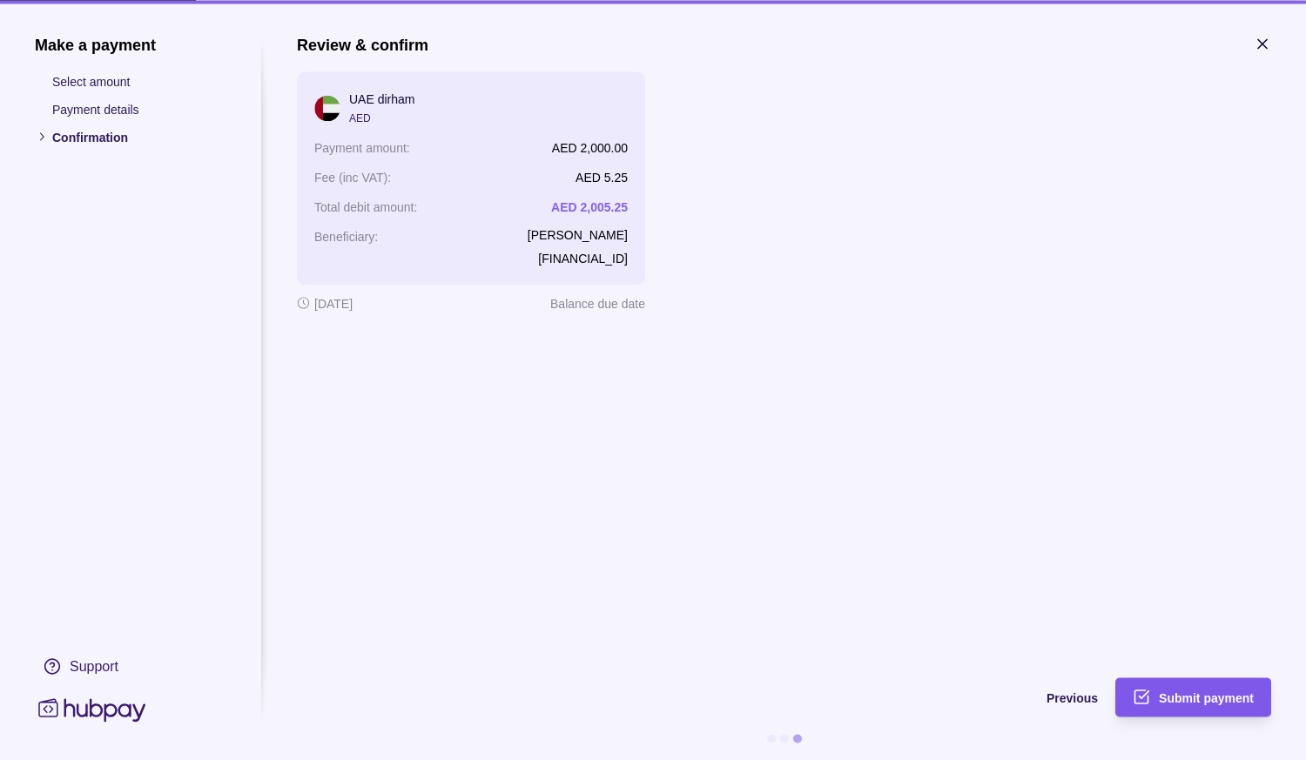  Describe the element at coordinates (1192, 696) in the screenshot. I see `button: Submit payment` at that location.